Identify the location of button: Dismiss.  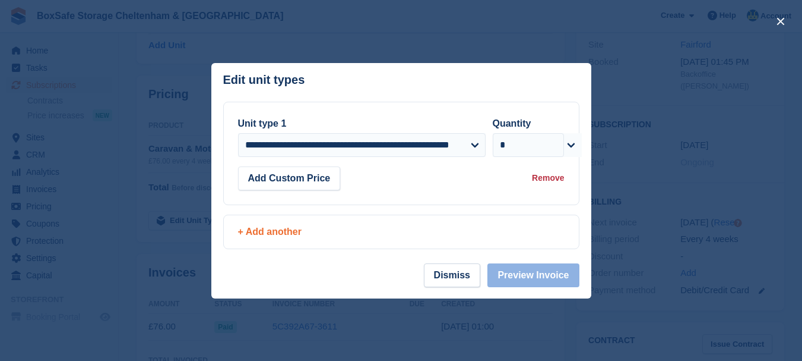
(452, 275).